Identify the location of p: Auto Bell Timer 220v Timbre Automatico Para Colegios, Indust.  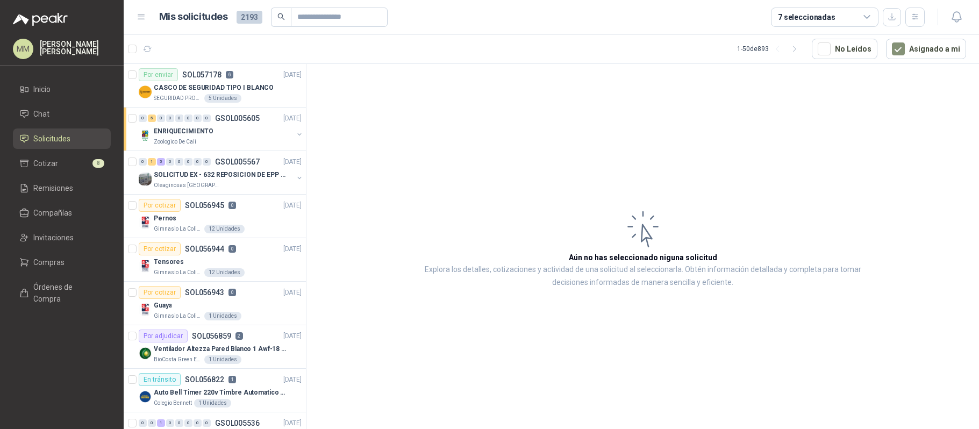
(220, 392).